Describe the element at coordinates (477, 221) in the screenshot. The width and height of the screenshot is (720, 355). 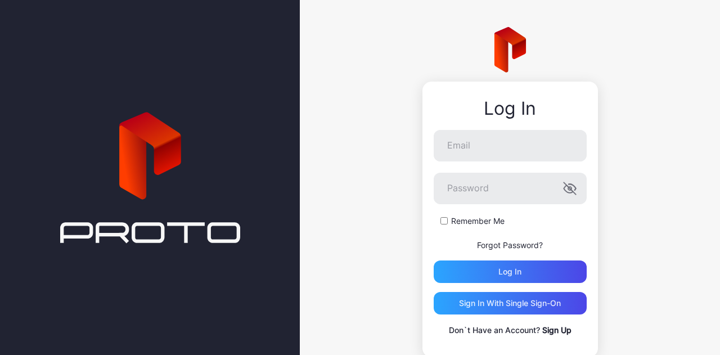
I see `label: Remember Me` at that location.